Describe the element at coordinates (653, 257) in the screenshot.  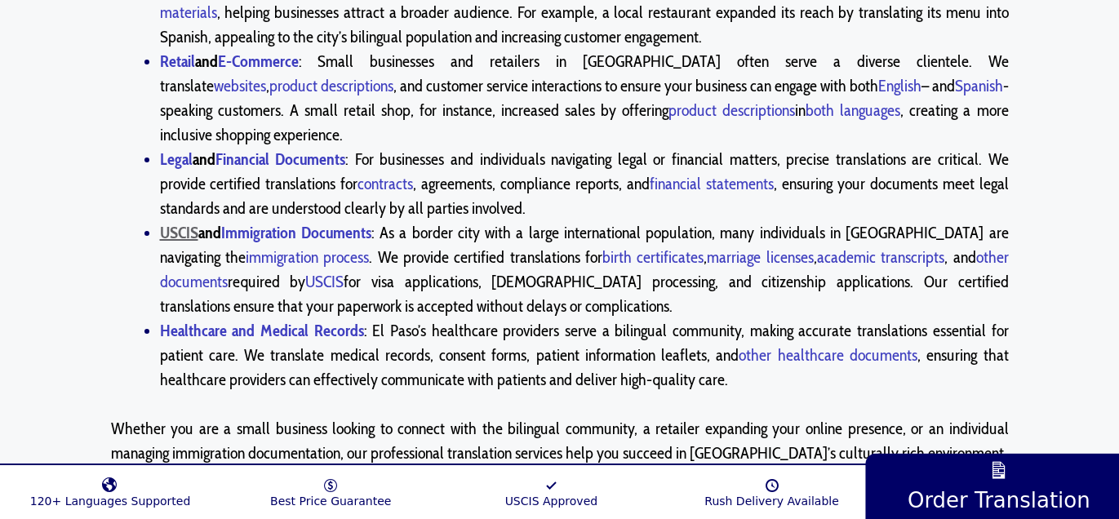
I see `a: birth certificates` at that location.